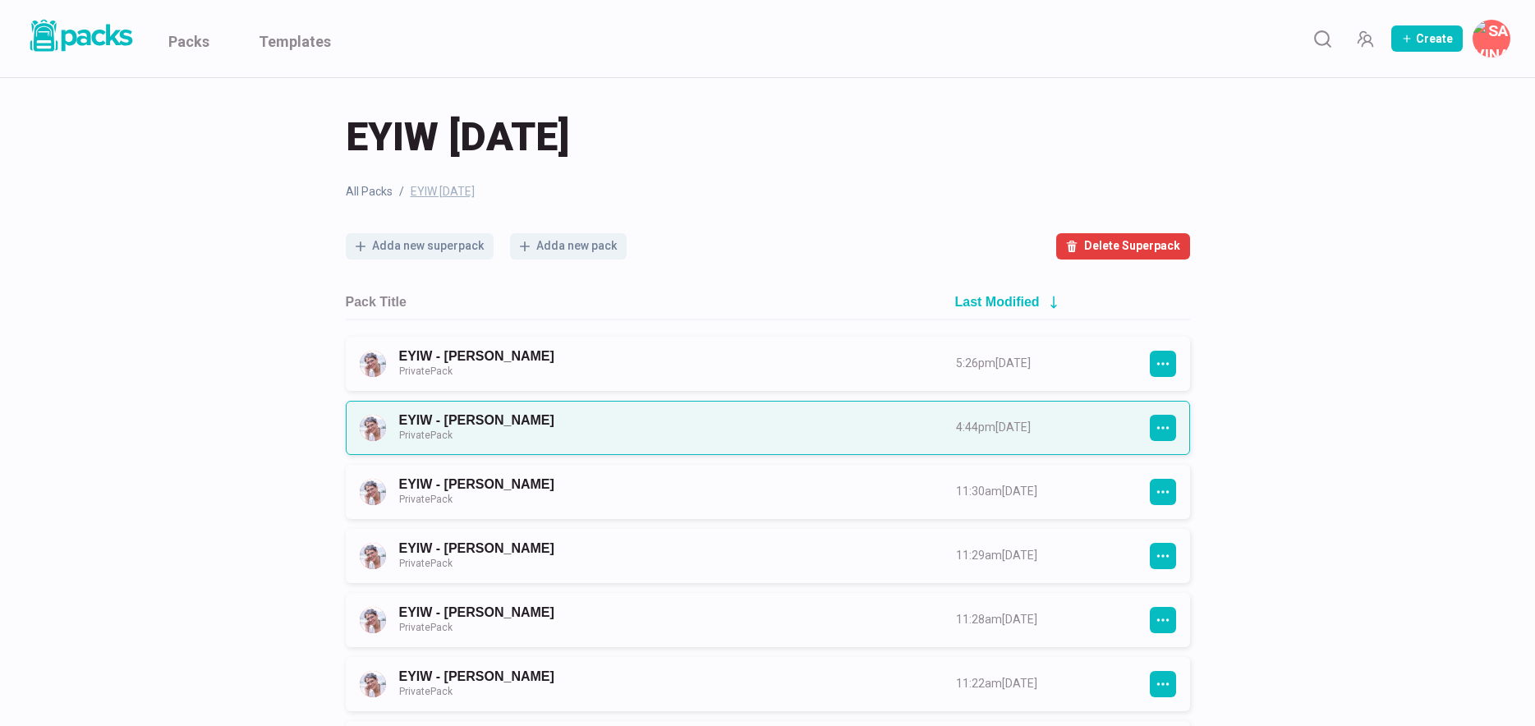  Describe the element at coordinates (369, 191) in the screenshot. I see `a: All Packs` at that location.